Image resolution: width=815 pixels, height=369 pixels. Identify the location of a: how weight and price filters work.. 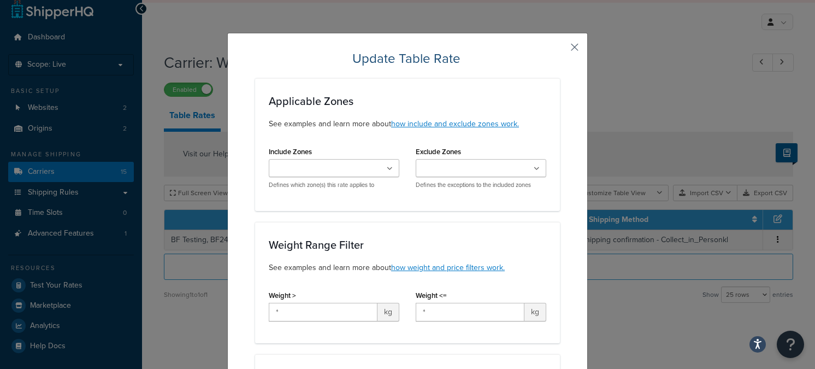
(448, 267).